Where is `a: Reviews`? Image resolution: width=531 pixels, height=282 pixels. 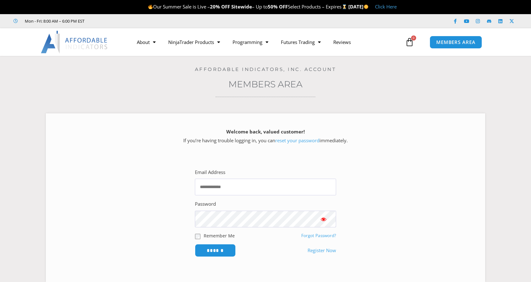 a: Reviews is located at coordinates (342, 42).